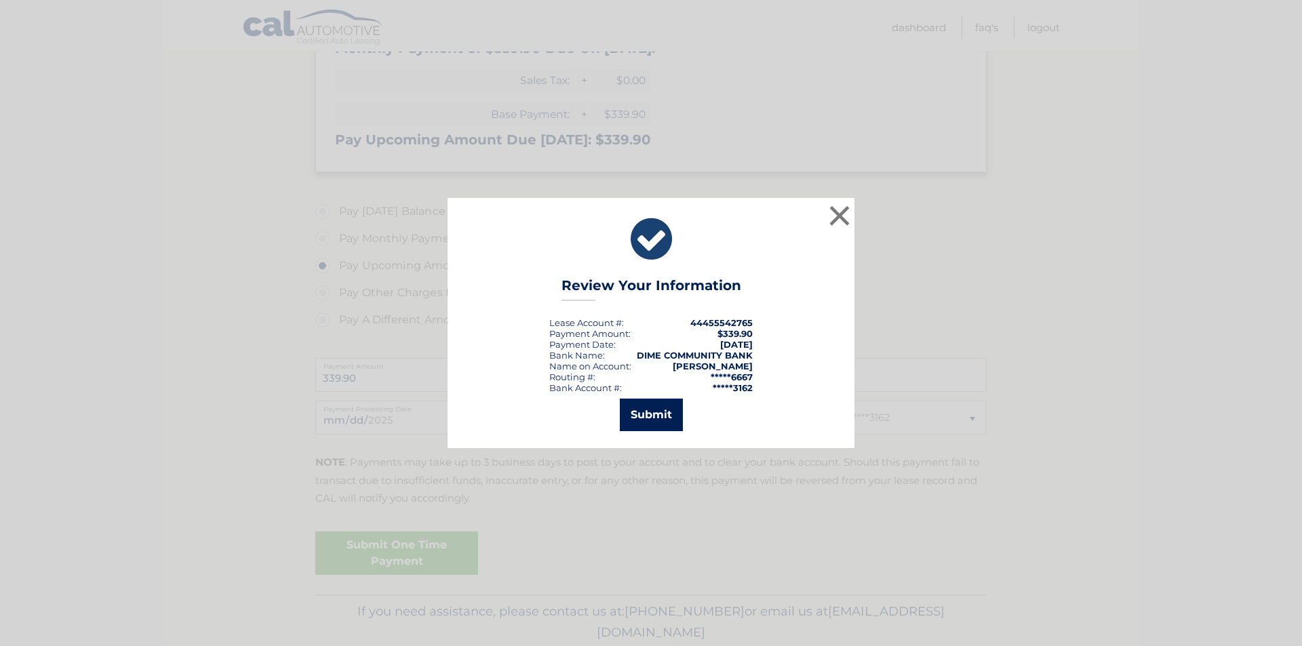 This screenshot has width=1302, height=646. I want to click on span: $339.90, so click(735, 334).